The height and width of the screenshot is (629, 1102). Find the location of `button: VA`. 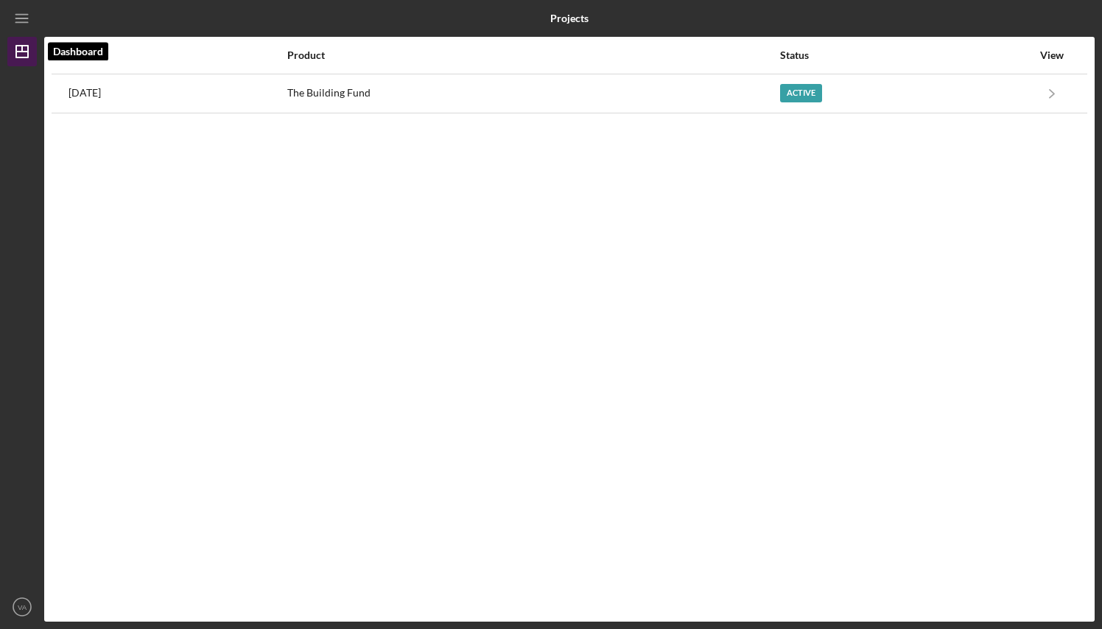

button: VA is located at coordinates (22, 607).